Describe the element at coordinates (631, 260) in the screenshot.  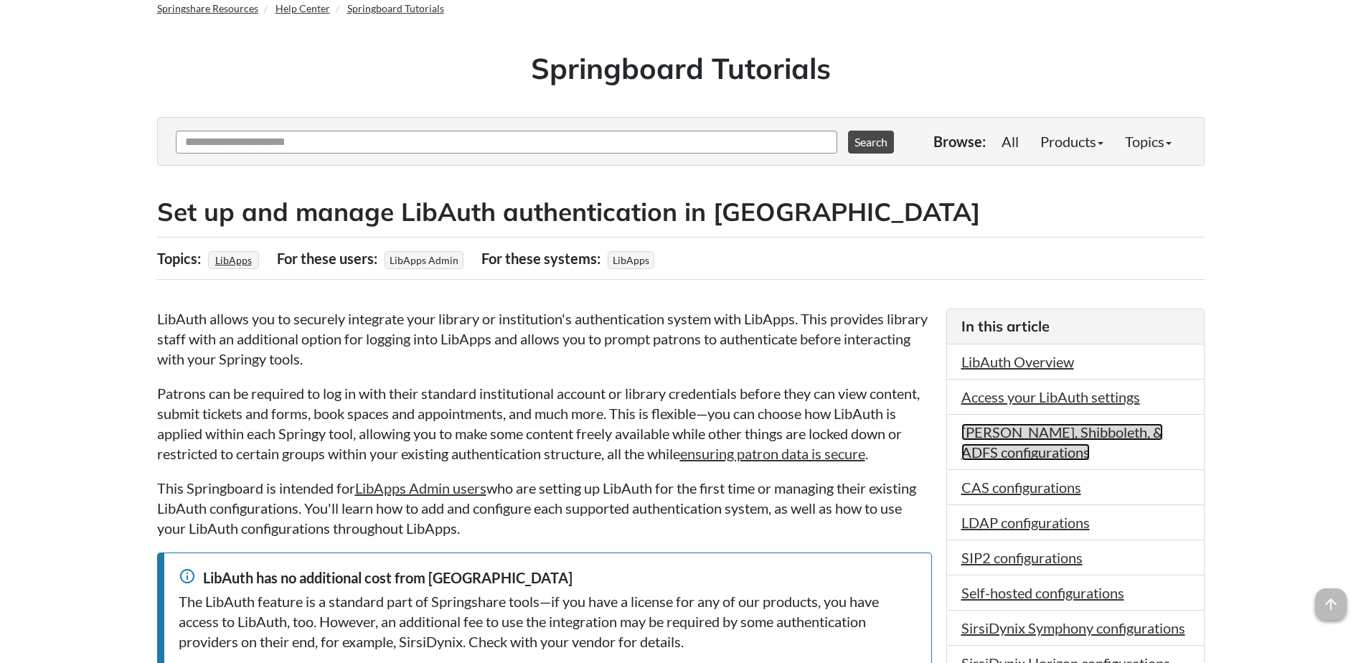
I see `span: LibApps` at that location.